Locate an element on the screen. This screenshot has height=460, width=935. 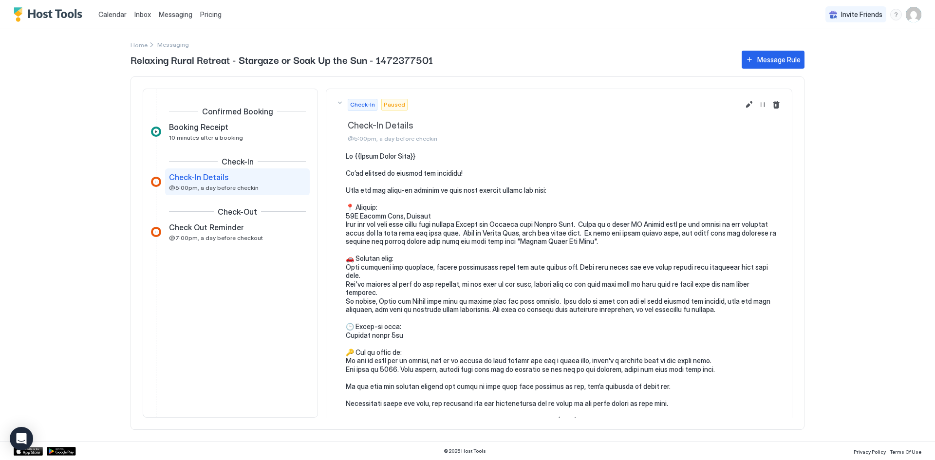
span: Paused is located at coordinates (395, 105).